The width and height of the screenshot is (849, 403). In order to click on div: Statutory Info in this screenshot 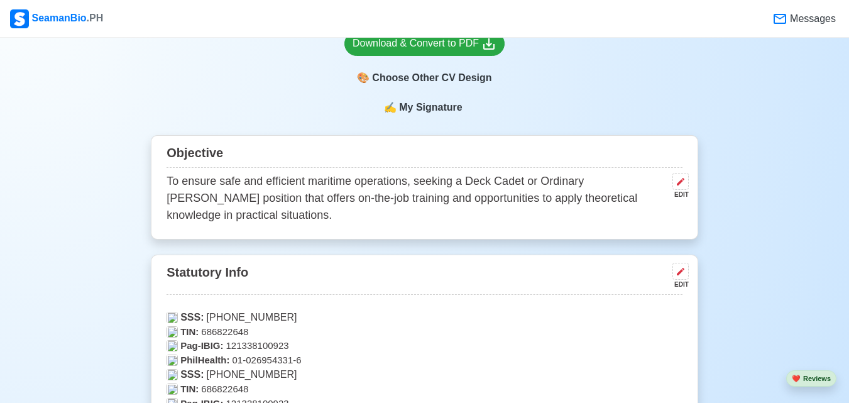, I will do `click(424, 277)`.